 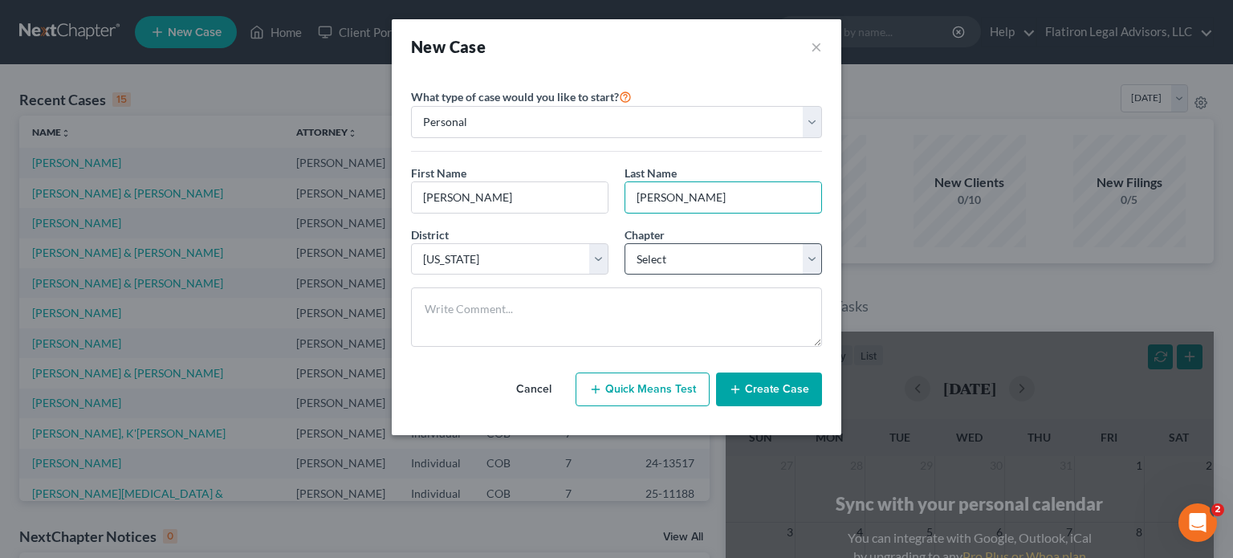 I want to click on button: Quick Means Test, so click(x=642, y=389).